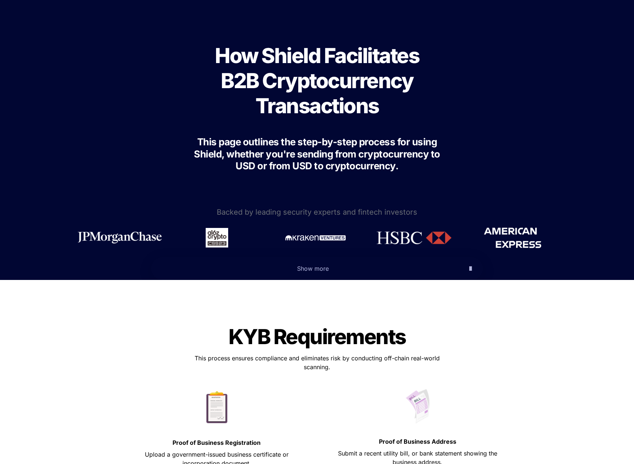  I want to click on button: Show more, so click(317, 269).